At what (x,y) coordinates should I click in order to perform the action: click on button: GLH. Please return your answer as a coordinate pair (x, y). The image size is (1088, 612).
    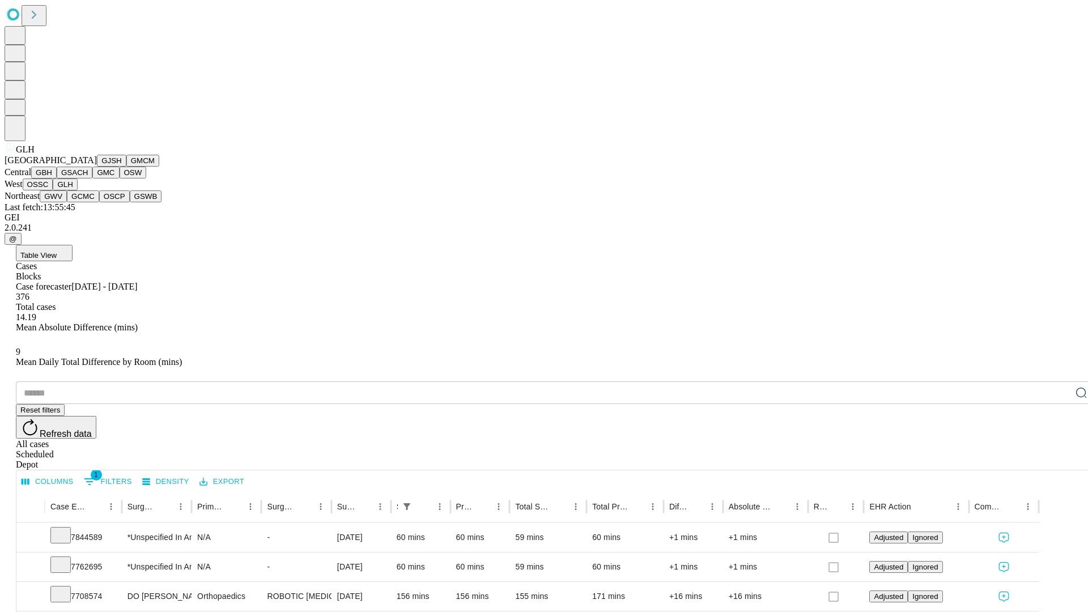
    Looking at the image, I should click on (65, 184).